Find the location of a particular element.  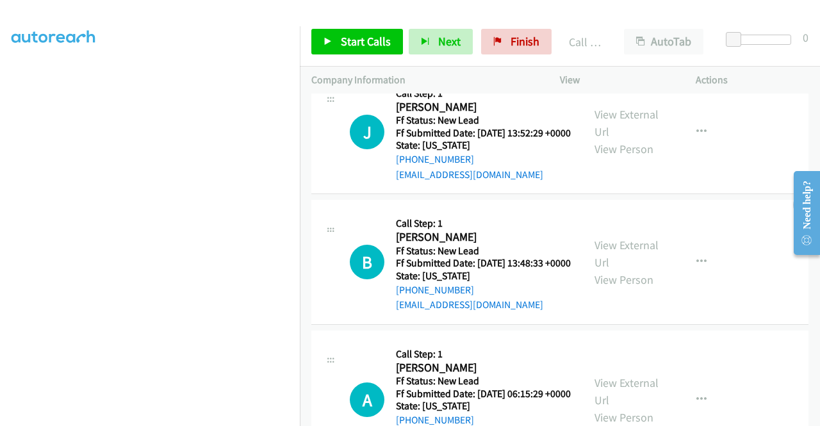

button: AutoTab is located at coordinates (664, 42).